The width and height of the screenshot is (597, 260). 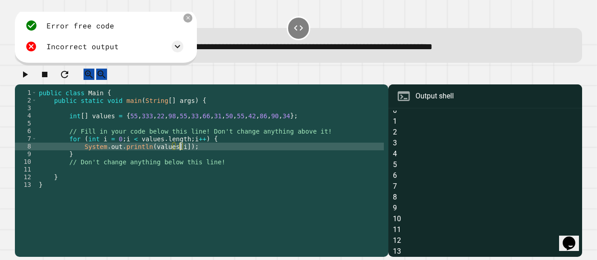 I want to click on div: 8, so click(x=26, y=146).